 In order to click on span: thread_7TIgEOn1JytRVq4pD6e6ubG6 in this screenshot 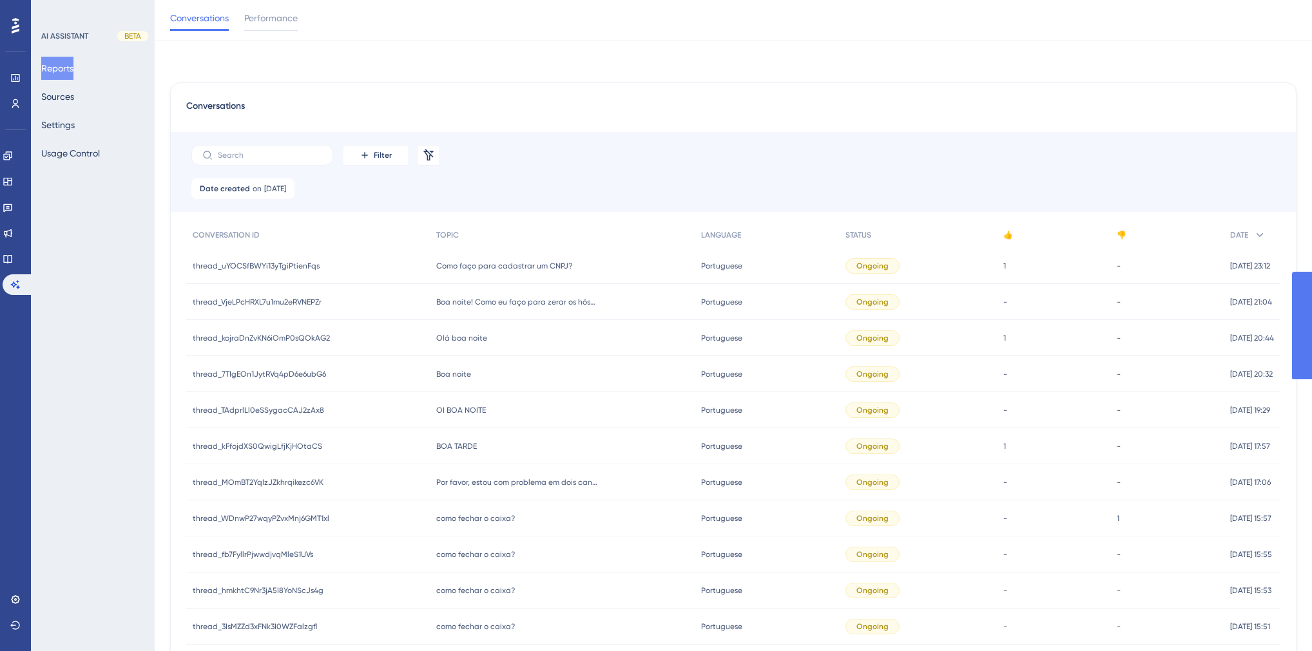, I will do `click(259, 374)`.